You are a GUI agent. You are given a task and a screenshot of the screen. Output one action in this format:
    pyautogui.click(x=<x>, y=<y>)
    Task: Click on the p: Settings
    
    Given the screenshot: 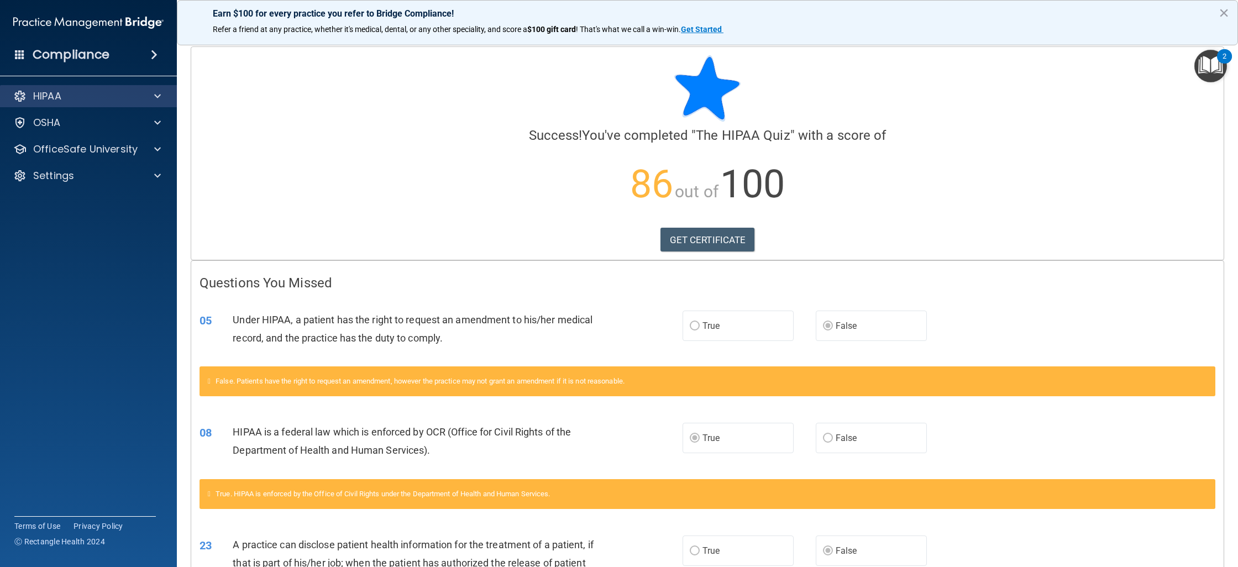 What is the action you would take?
    pyautogui.click(x=54, y=176)
    